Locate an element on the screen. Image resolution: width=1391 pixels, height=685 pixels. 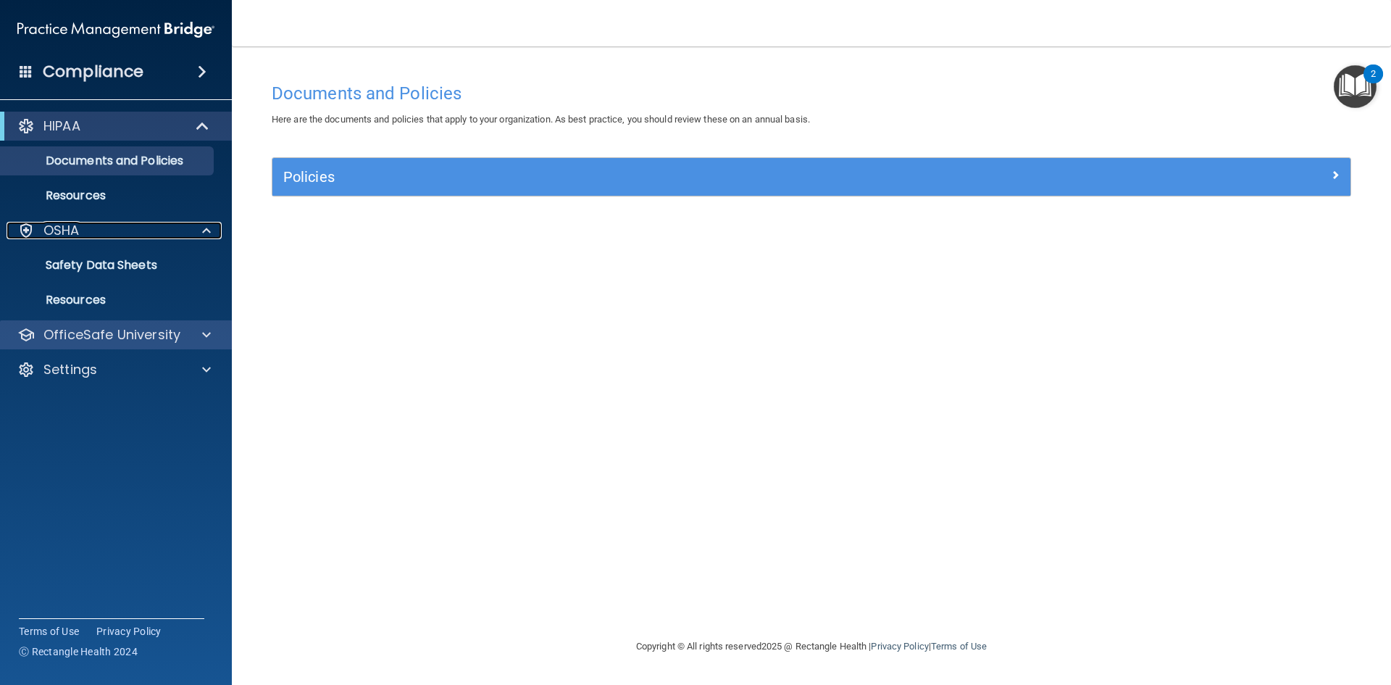
p: OSHA is located at coordinates (62, 230).